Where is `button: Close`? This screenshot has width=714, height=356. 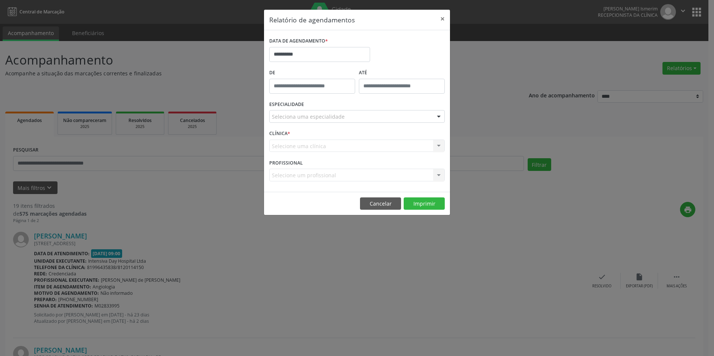
button: Close is located at coordinates (442, 19).